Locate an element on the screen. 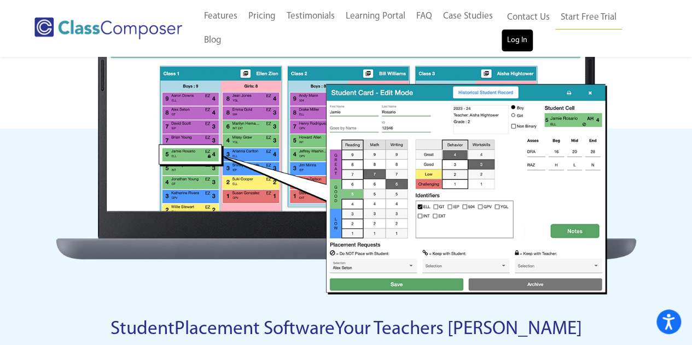  img: Class Composer is located at coordinates (108, 28).